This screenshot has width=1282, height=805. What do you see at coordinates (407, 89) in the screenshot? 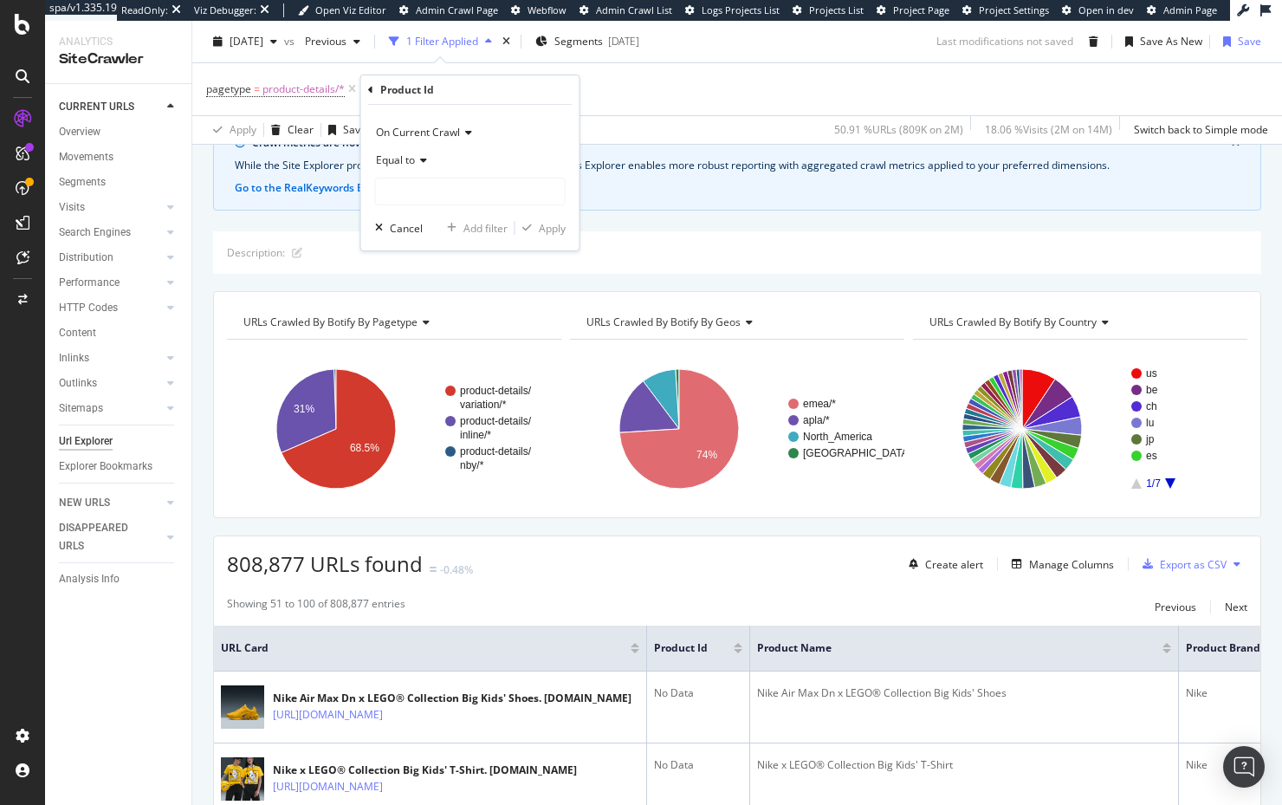
I see `div: Product Id` at bounding box center [407, 89].